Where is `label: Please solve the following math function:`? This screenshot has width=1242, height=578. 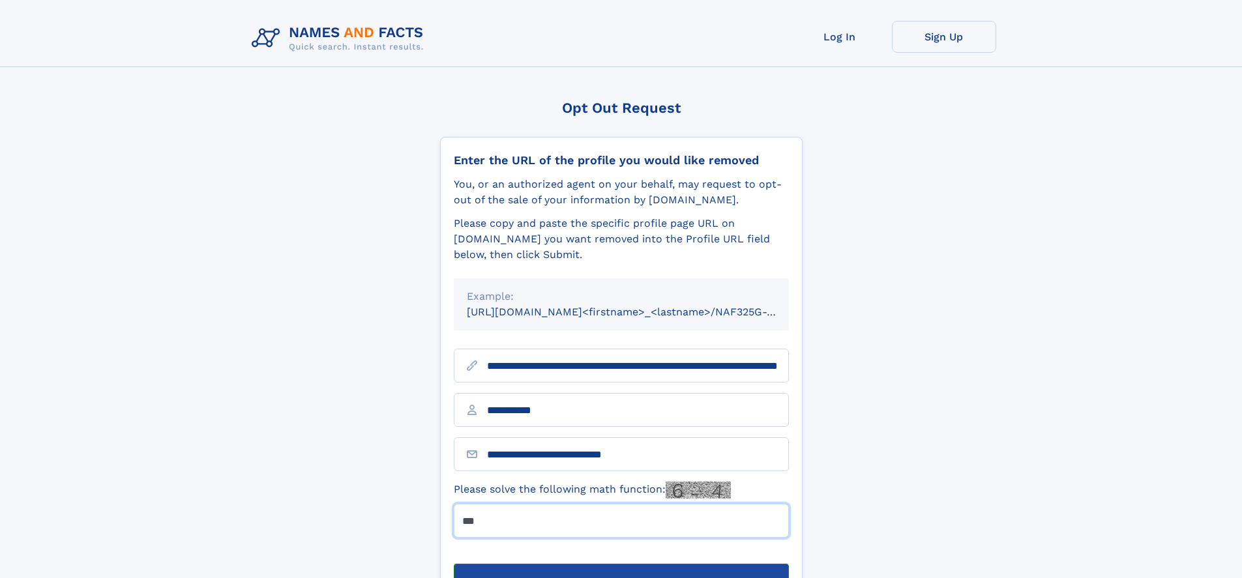
label: Please solve the following math function: is located at coordinates (592, 490).